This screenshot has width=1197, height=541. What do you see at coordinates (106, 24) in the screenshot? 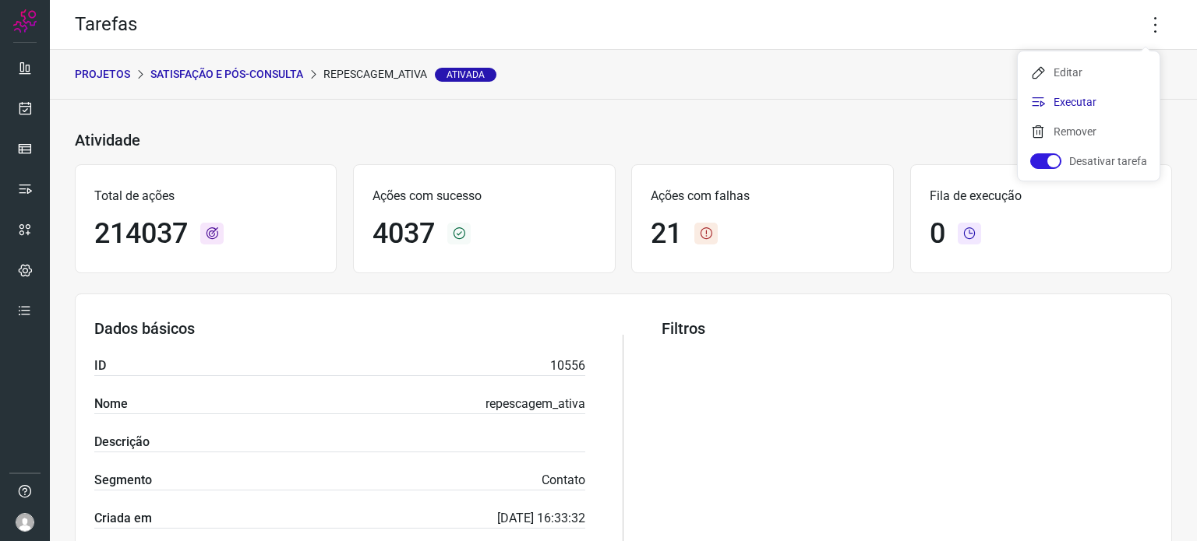
I see `h2: Tarefas` at bounding box center [106, 24].